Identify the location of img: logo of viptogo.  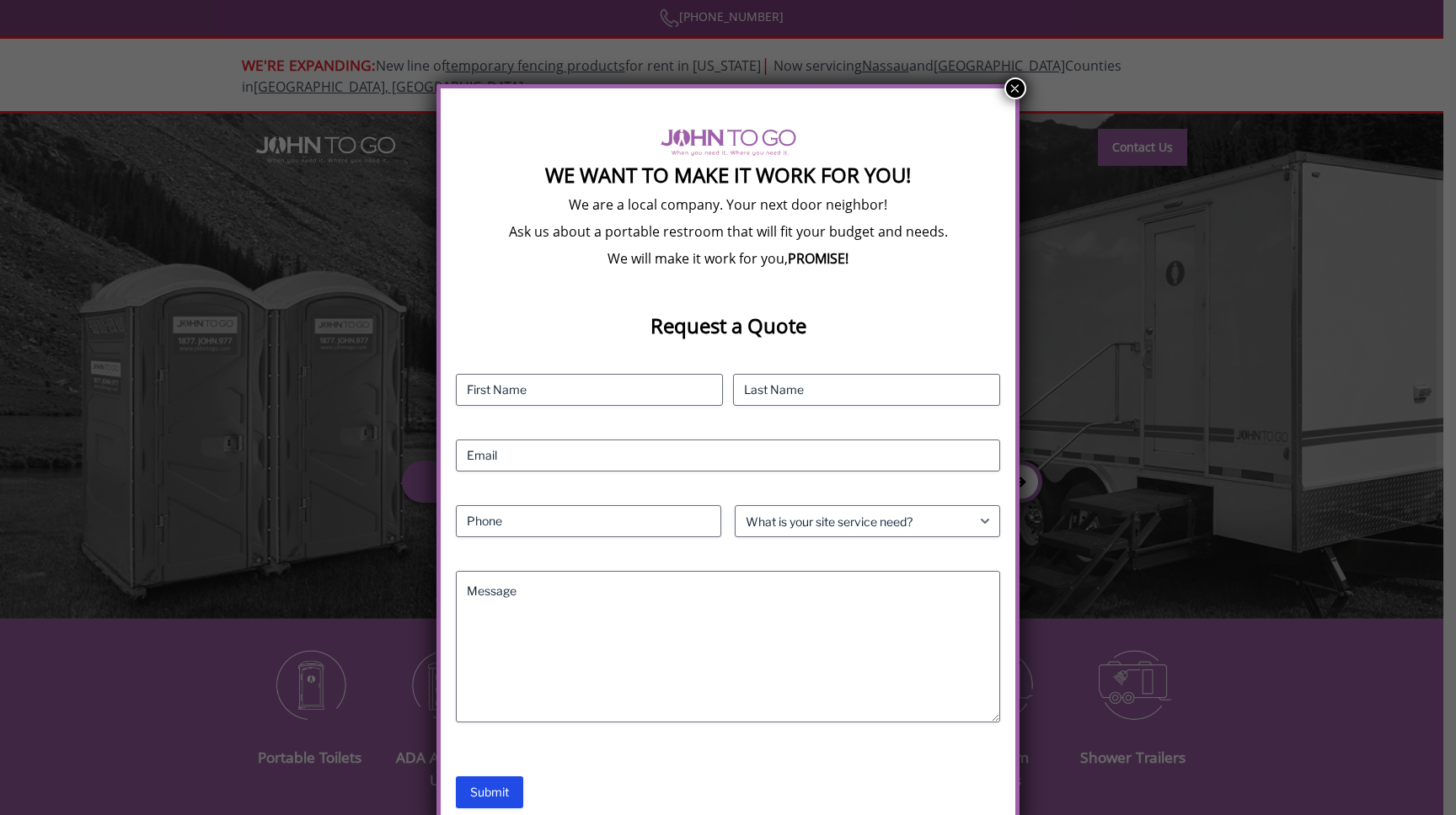
(728, 142).